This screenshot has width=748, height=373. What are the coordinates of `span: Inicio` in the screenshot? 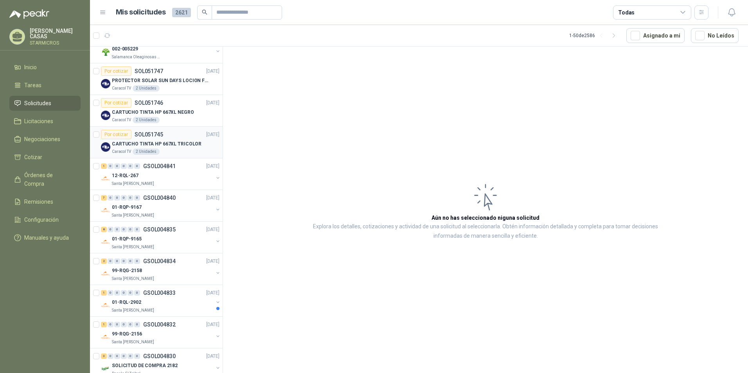 It's located at (31, 67).